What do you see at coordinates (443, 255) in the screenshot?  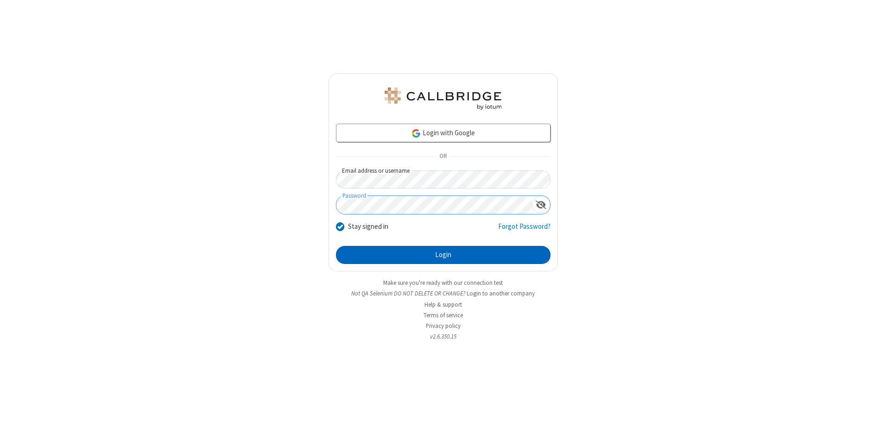 I see `button: Login` at bounding box center [443, 255].